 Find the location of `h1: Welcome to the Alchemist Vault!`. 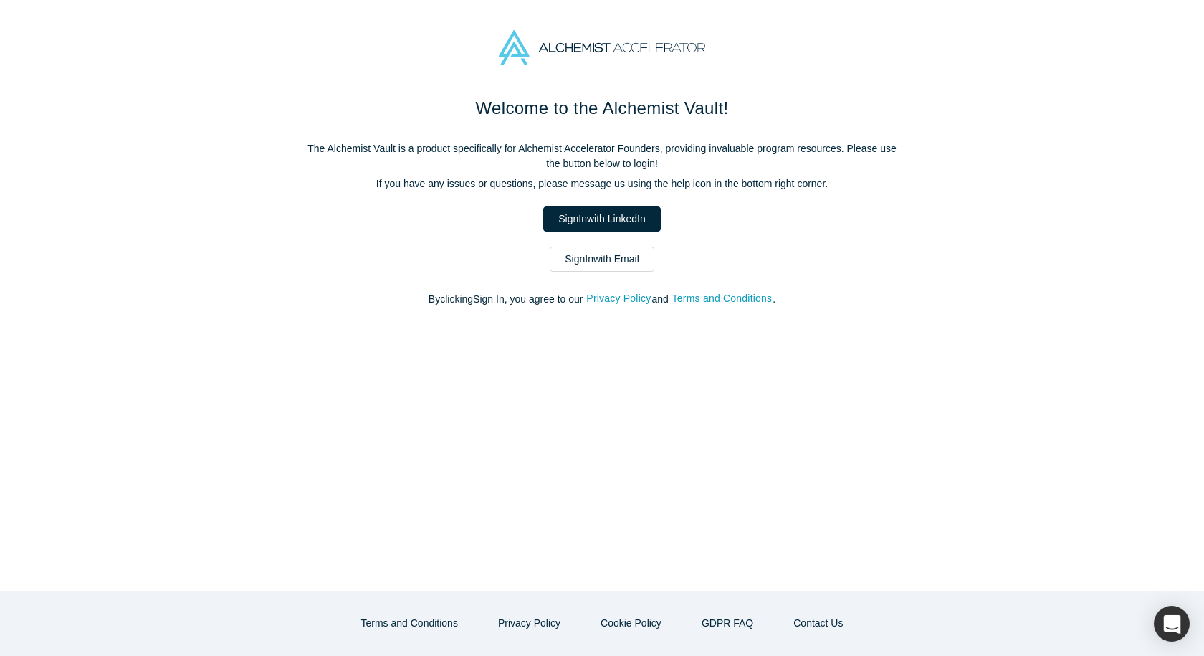

h1: Welcome to the Alchemist Vault! is located at coordinates (602, 108).